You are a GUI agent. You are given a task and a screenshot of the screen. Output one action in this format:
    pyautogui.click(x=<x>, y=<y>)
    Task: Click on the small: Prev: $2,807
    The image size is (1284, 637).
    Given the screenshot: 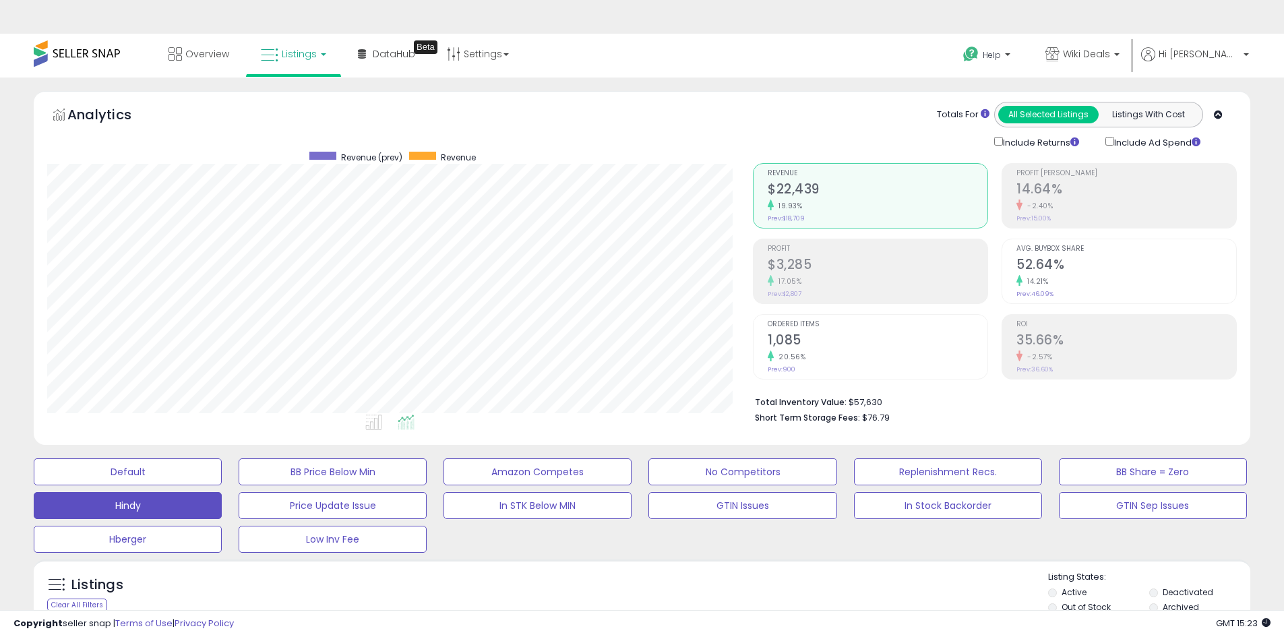 What is the action you would take?
    pyautogui.click(x=784, y=294)
    